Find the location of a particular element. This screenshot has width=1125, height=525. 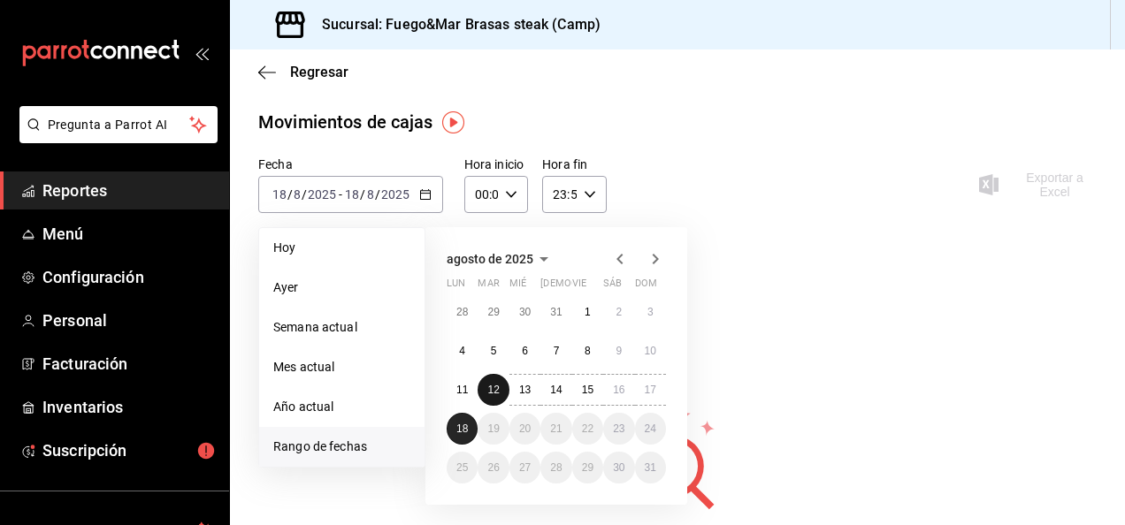

button: 9 de agosto de 2025 is located at coordinates (618, 351).